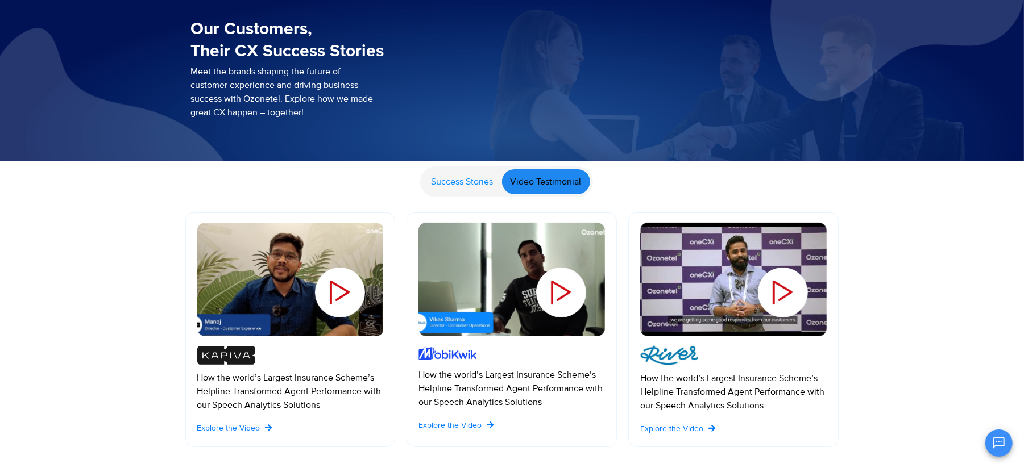 This screenshot has height=468, width=1024. Describe the element at coordinates (733, 280) in the screenshot. I see `a: ImzuYtI4jKs-HQ.jpg` at that location.